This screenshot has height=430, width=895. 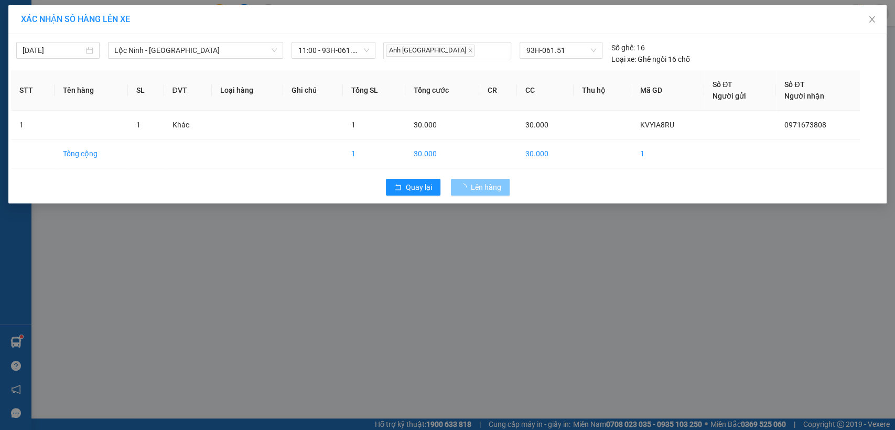 I want to click on th: Loại hàng, so click(x=248, y=90).